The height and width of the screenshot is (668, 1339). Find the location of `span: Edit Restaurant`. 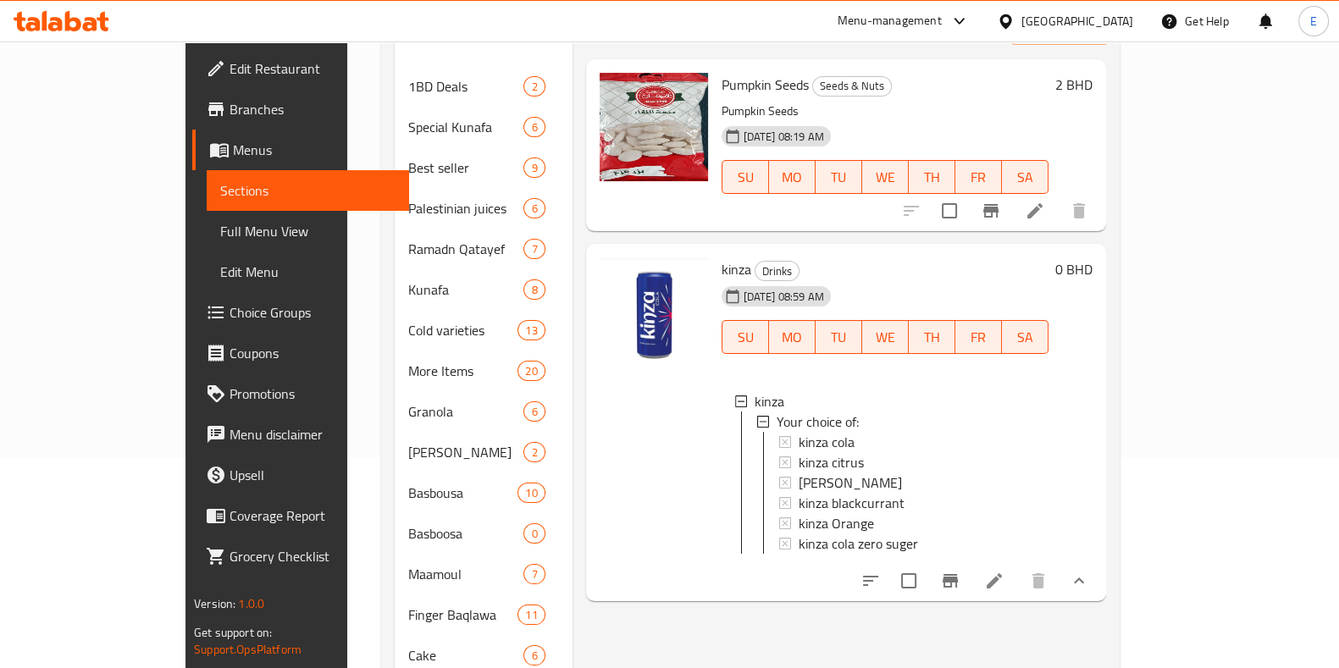

span: Edit Restaurant is located at coordinates (313, 69).